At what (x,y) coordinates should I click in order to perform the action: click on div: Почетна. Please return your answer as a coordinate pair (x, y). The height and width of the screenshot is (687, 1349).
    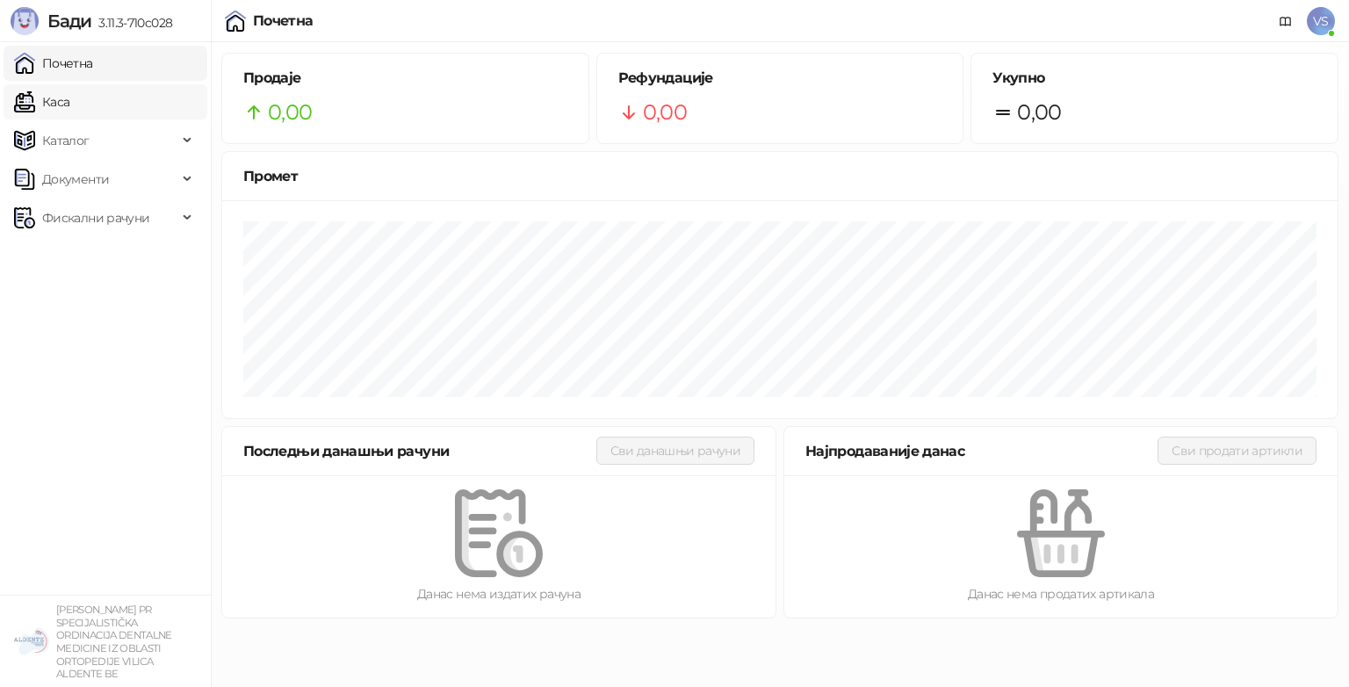
    Looking at the image, I should click on (283, 21).